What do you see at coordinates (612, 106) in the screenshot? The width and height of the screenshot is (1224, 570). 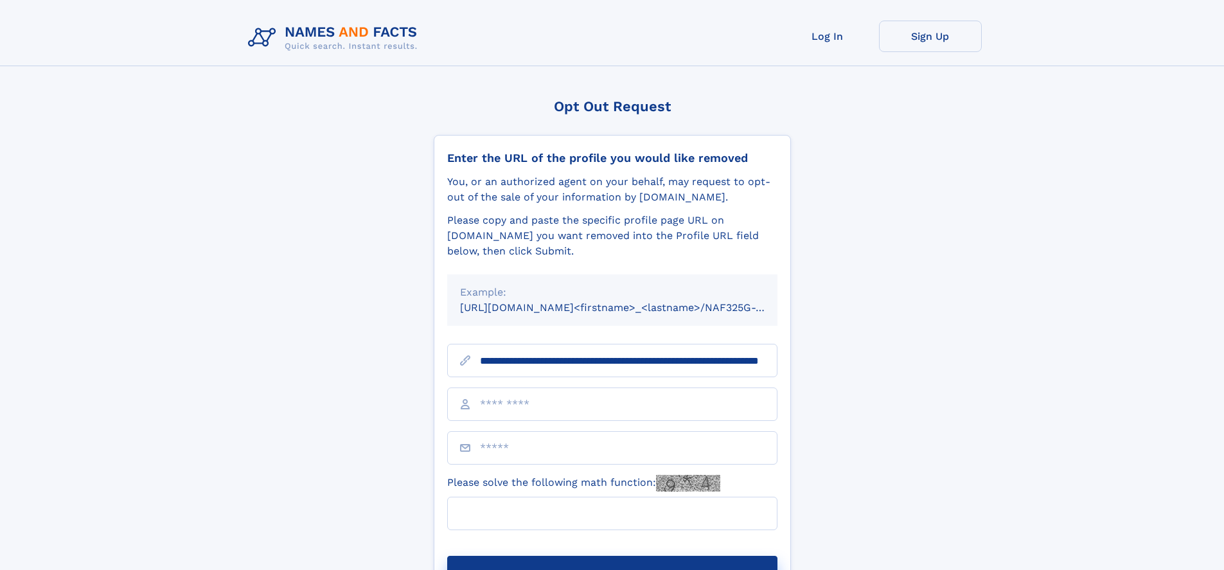 I see `div: Opt Out Request` at bounding box center [612, 106].